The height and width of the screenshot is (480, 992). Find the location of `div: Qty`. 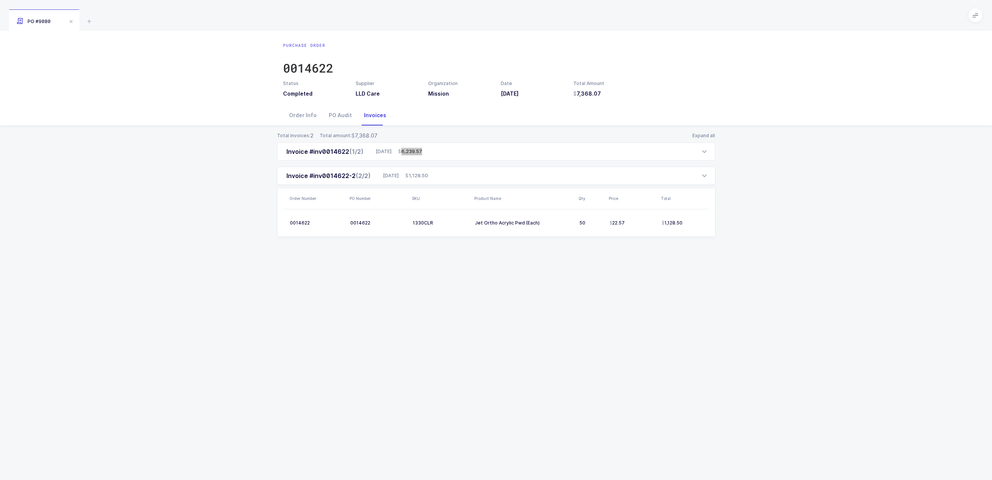

div: Qty is located at coordinates (592, 198).